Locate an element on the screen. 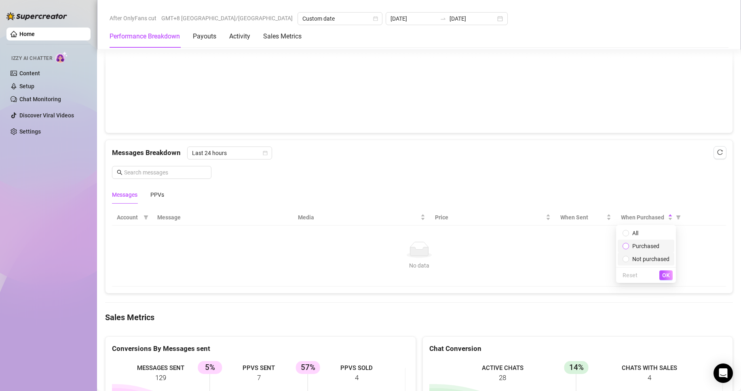 This screenshot has height=391, width=741. a: Home is located at coordinates (27, 34).